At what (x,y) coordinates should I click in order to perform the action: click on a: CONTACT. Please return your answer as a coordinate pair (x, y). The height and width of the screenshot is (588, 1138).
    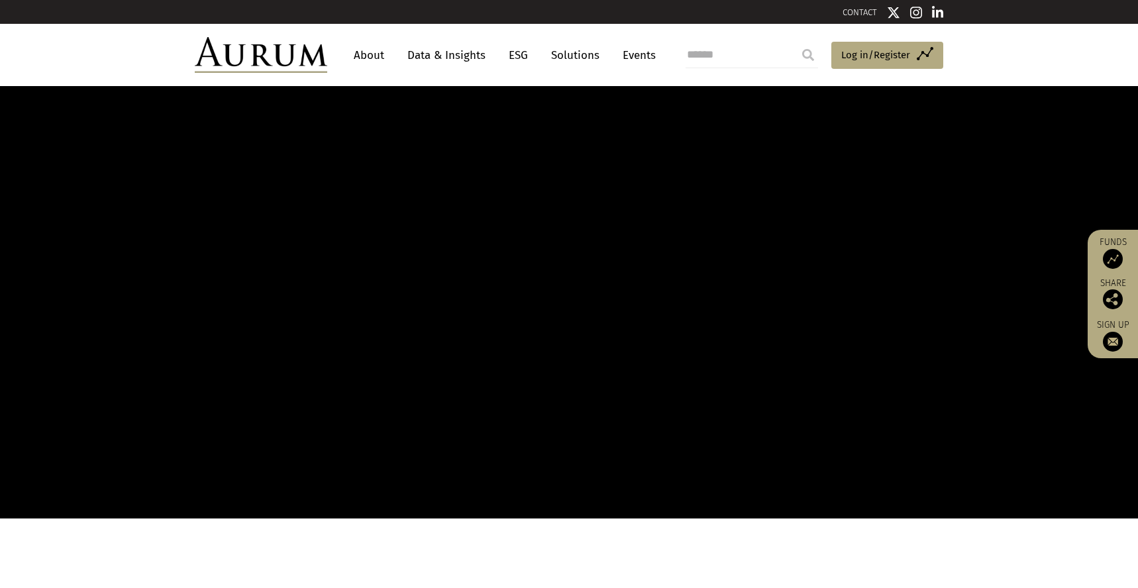
    Looking at the image, I should click on (860, 12).